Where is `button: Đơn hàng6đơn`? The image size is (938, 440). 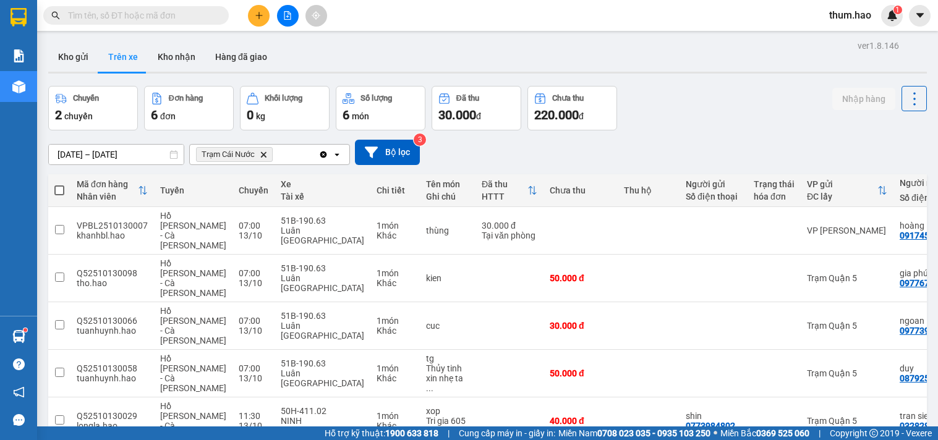 button: Đơn hàng6đơn is located at coordinates (189, 108).